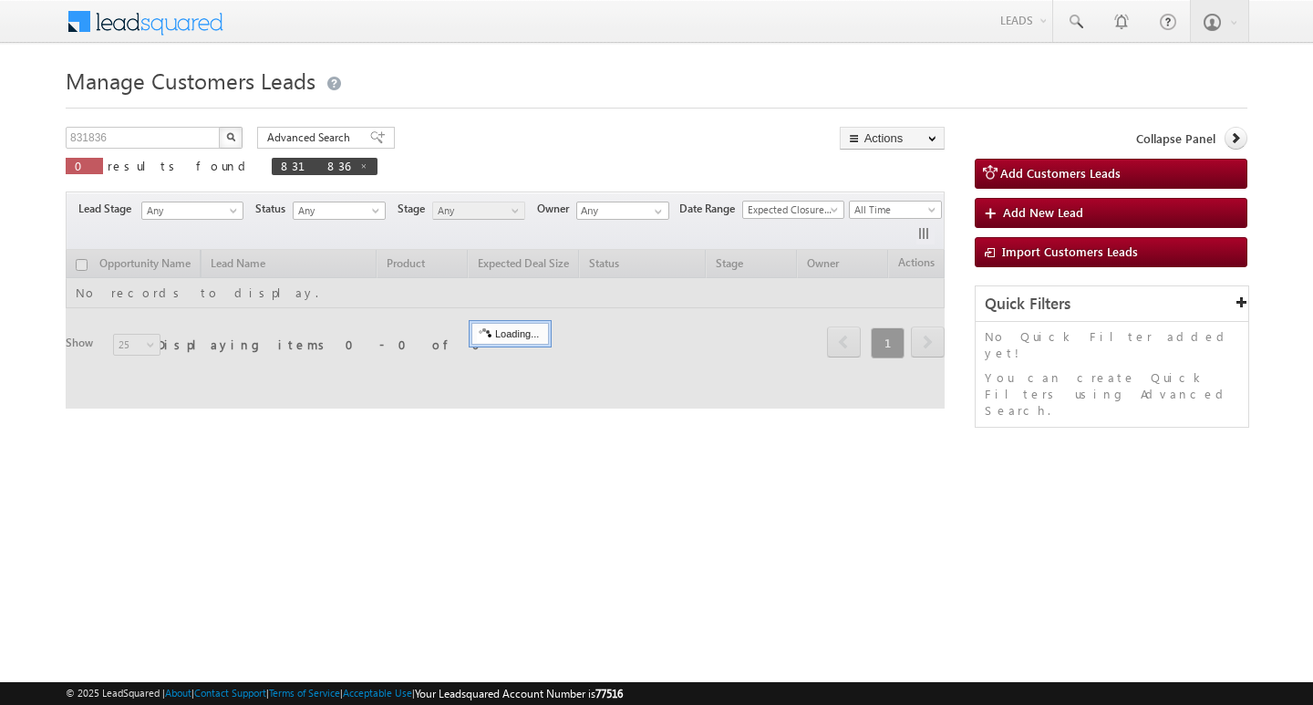 Image resolution: width=1313 pixels, height=705 pixels. What do you see at coordinates (180, 165) in the screenshot?
I see `span: results found` at bounding box center [180, 165].